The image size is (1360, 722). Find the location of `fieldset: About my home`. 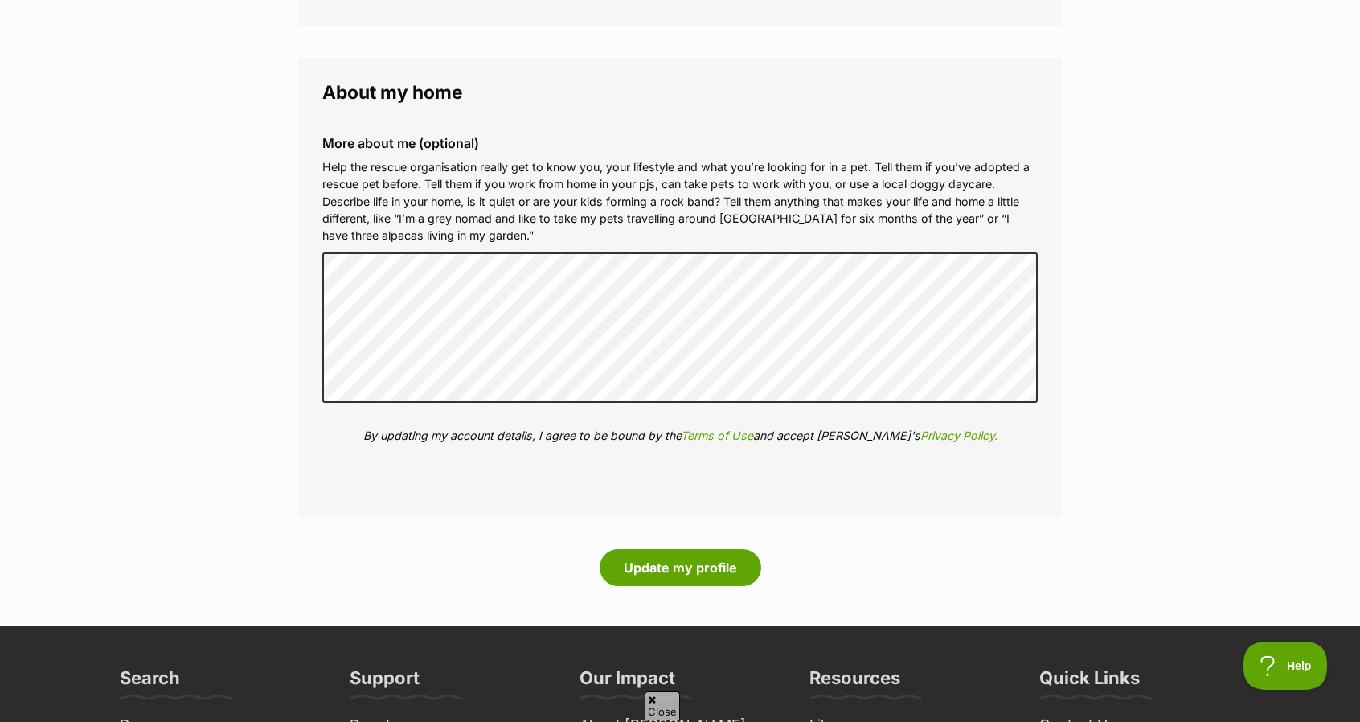

fieldset: About my home is located at coordinates (680, 288).